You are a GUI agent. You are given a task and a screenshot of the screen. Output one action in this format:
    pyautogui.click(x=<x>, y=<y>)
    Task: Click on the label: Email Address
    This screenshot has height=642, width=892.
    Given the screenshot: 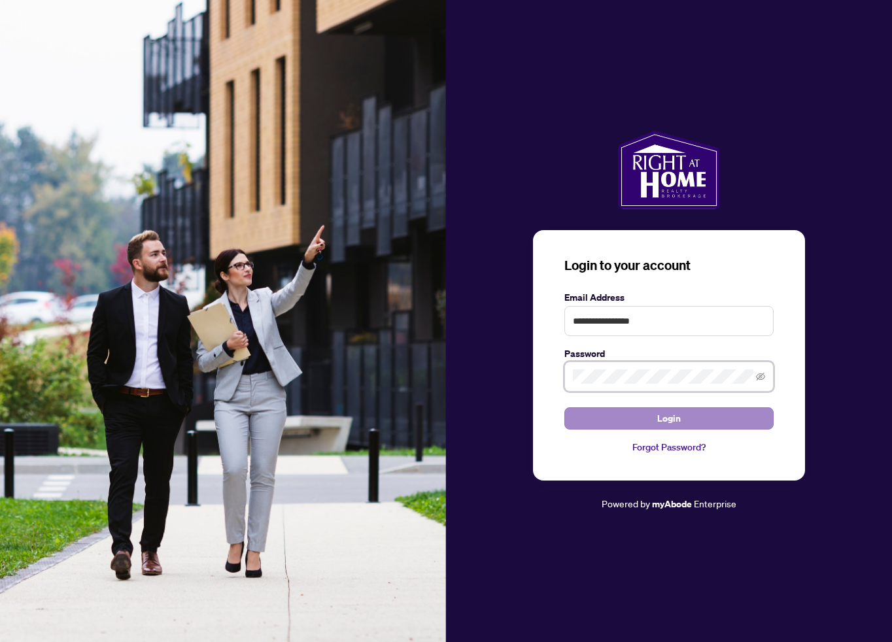 What is the action you would take?
    pyautogui.click(x=669, y=298)
    